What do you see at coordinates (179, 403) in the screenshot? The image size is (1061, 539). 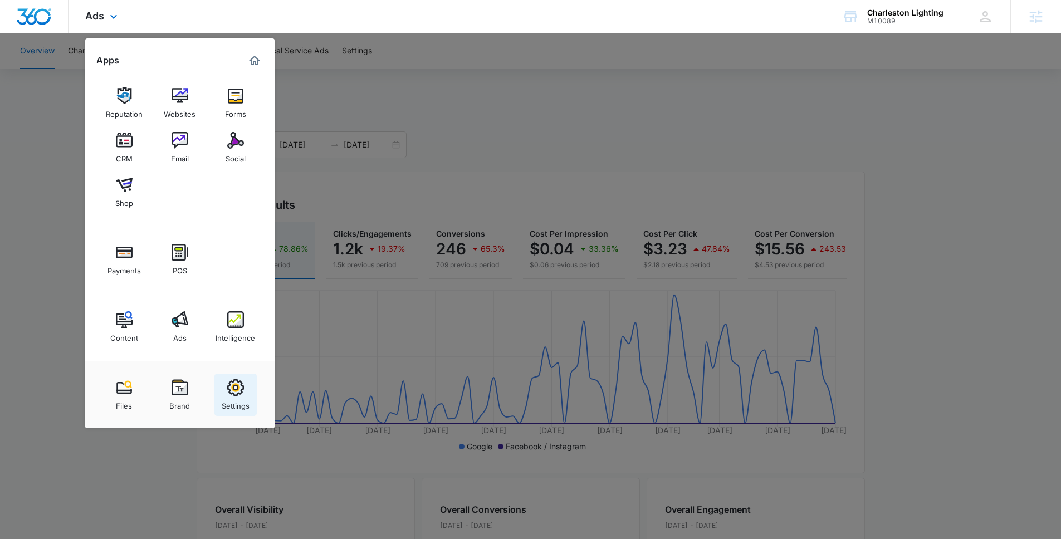 I see `div: Brand` at bounding box center [179, 403].